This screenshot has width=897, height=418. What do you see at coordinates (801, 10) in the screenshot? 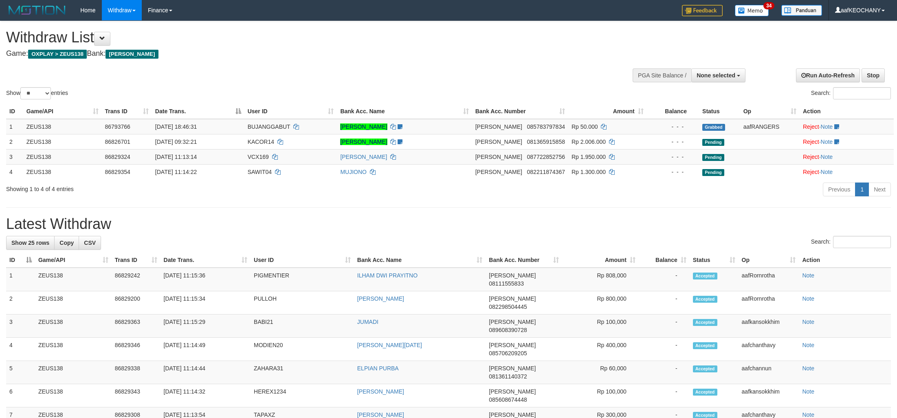
I see `img: panduan.png` at bounding box center [801, 10].